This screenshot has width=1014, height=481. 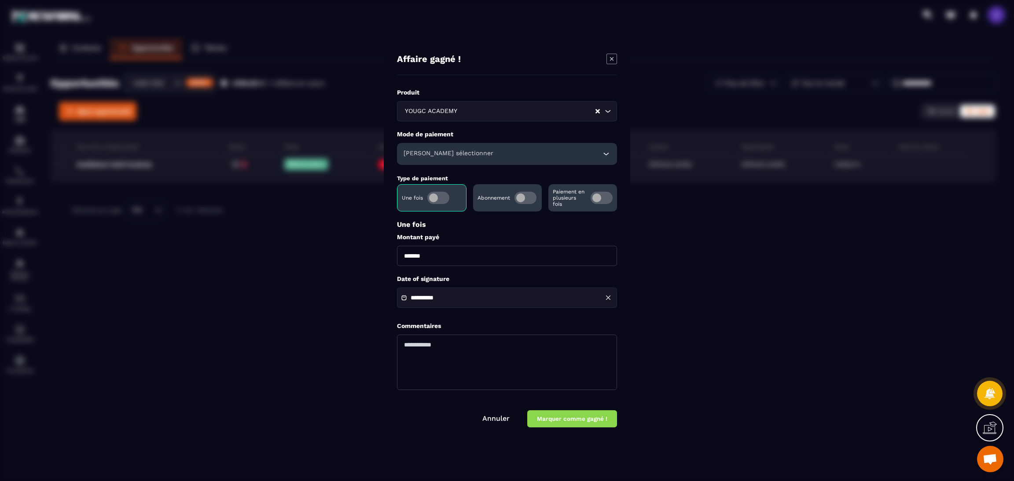 What do you see at coordinates (597, 111) in the screenshot?
I see `button: Clear Selected` at bounding box center [597, 111].